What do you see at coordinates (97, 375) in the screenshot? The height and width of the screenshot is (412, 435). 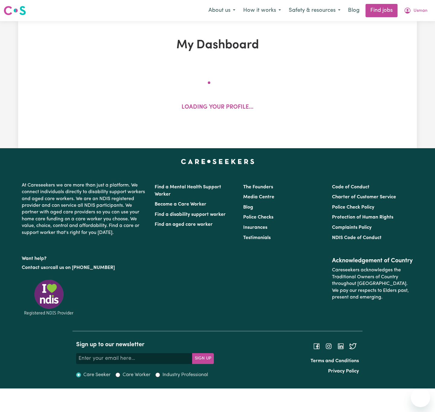 I see `label: Care Seeker` at bounding box center [97, 375].